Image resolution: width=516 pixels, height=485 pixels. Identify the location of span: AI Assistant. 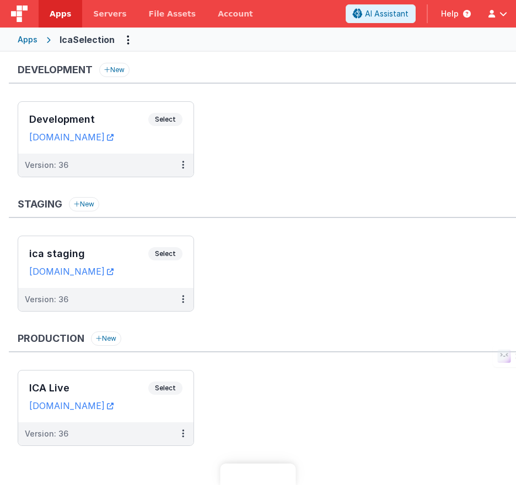
(386, 14).